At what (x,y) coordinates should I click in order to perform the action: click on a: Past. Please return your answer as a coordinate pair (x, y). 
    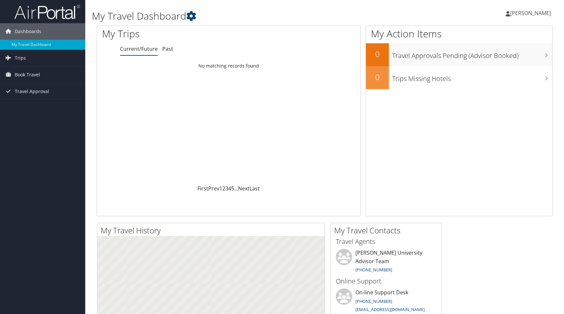
    Looking at the image, I should click on (168, 49).